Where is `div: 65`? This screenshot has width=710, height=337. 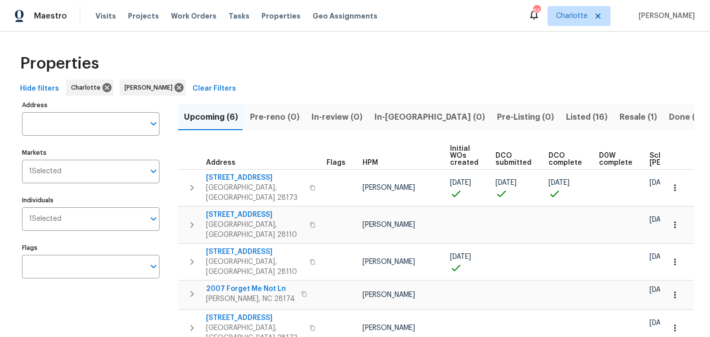 div: 65 is located at coordinates (537, 11).